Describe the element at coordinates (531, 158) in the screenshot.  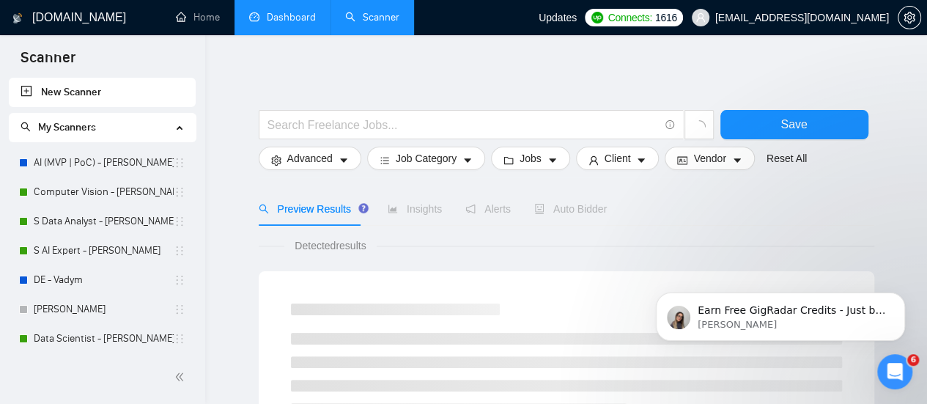
I see `span: Jobs` at that location.